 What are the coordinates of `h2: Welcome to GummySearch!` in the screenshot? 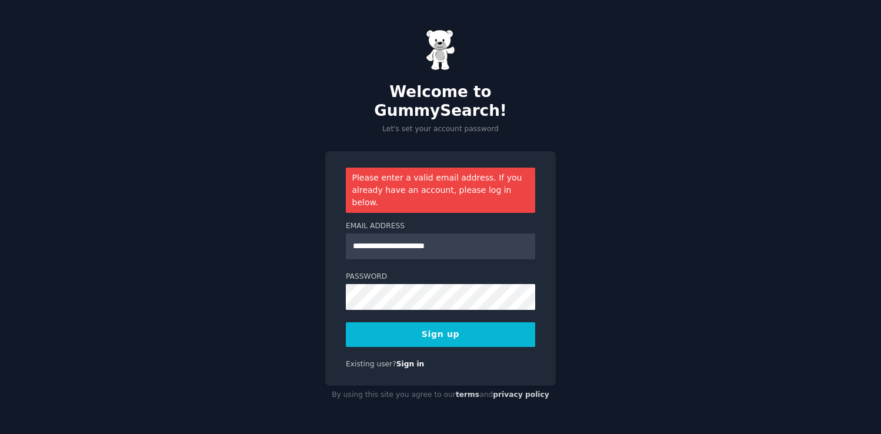 It's located at (441, 101).